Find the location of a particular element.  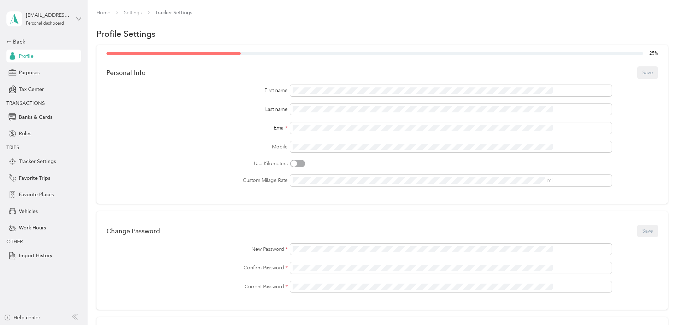

div: Help center is located at coordinates (22, 317).